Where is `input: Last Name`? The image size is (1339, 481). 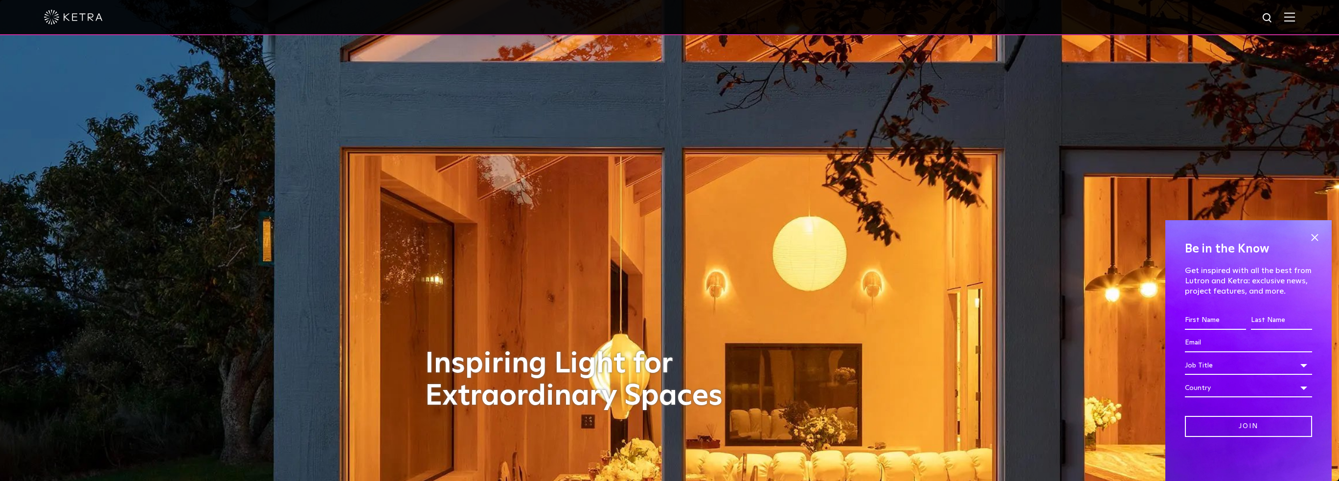 input: Last Name is located at coordinates (1281, 320).